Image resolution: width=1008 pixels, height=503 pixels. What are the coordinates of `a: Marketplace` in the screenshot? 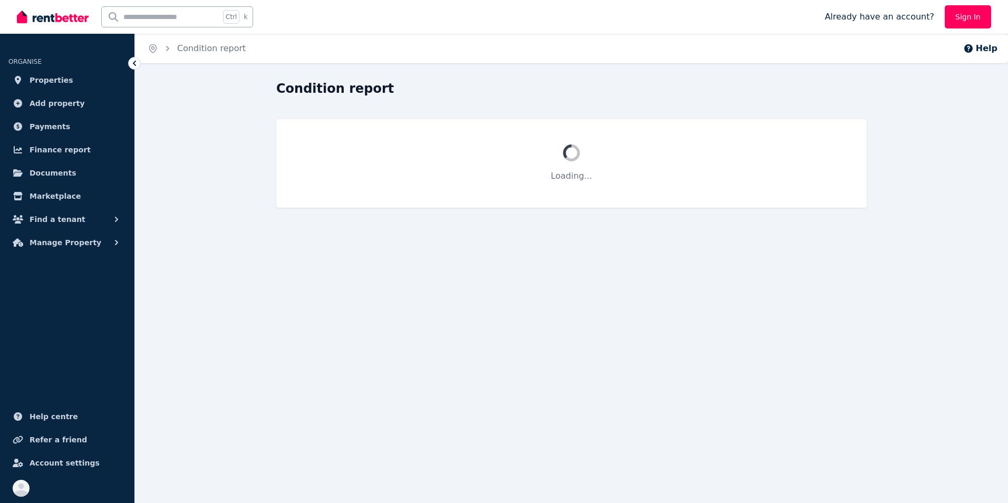 It's located at (67, 196).